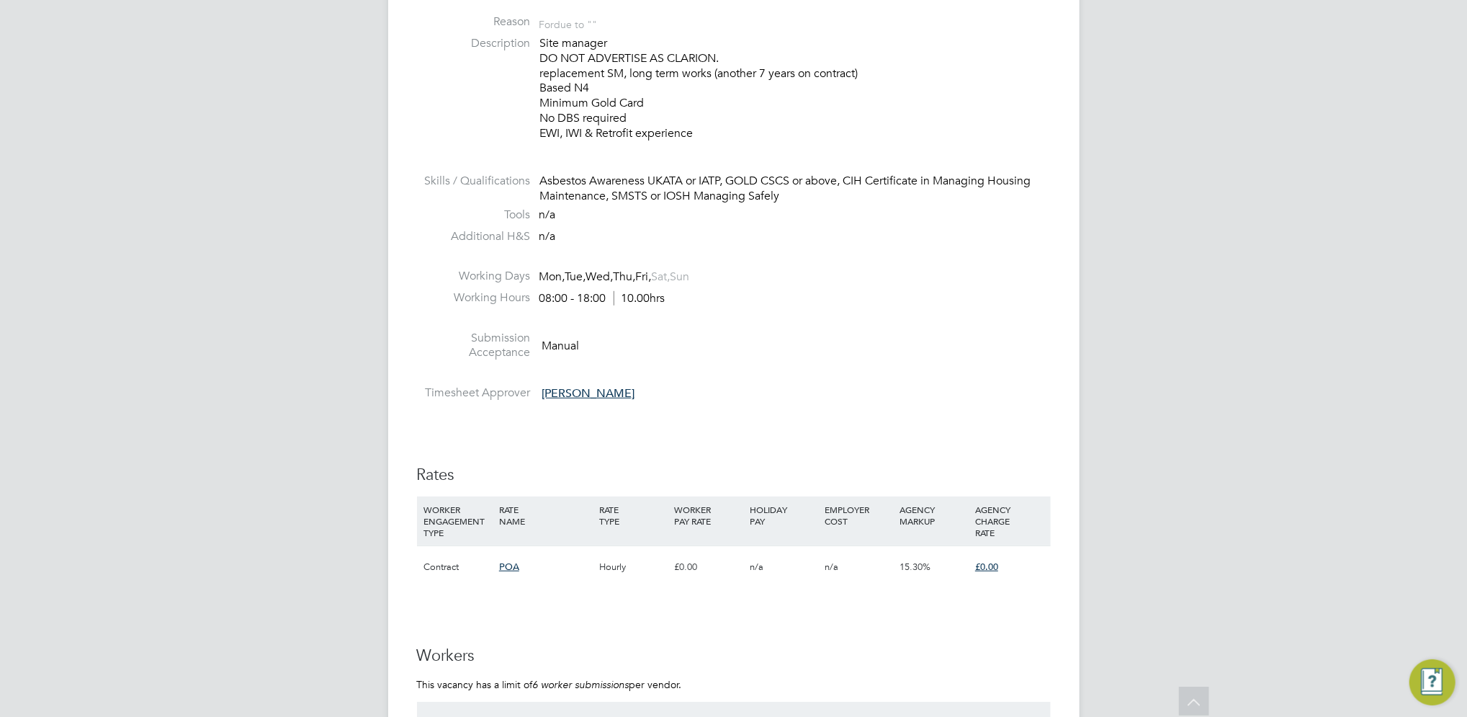 This screenshot has width=1467, height=717. I want to click on div: WORKER PAY RATE, so click(708, 515).